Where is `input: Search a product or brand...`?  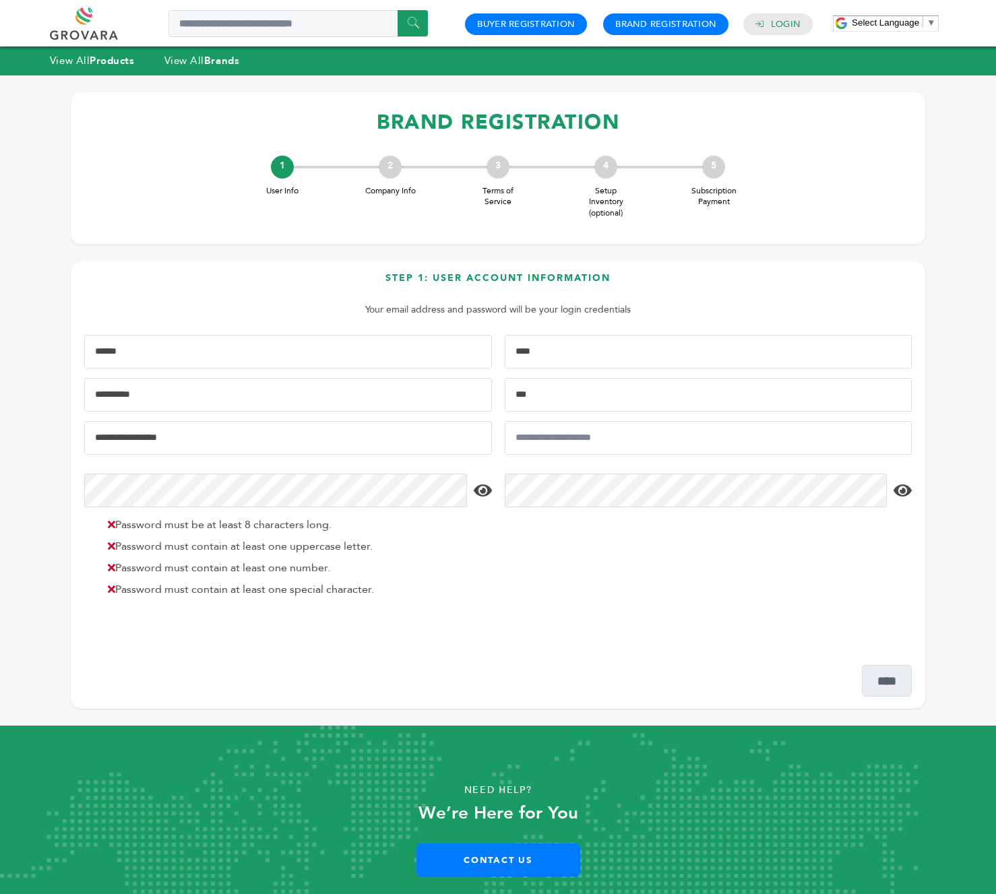
input: Search a product or brand... is located at coordinates (298, 24).